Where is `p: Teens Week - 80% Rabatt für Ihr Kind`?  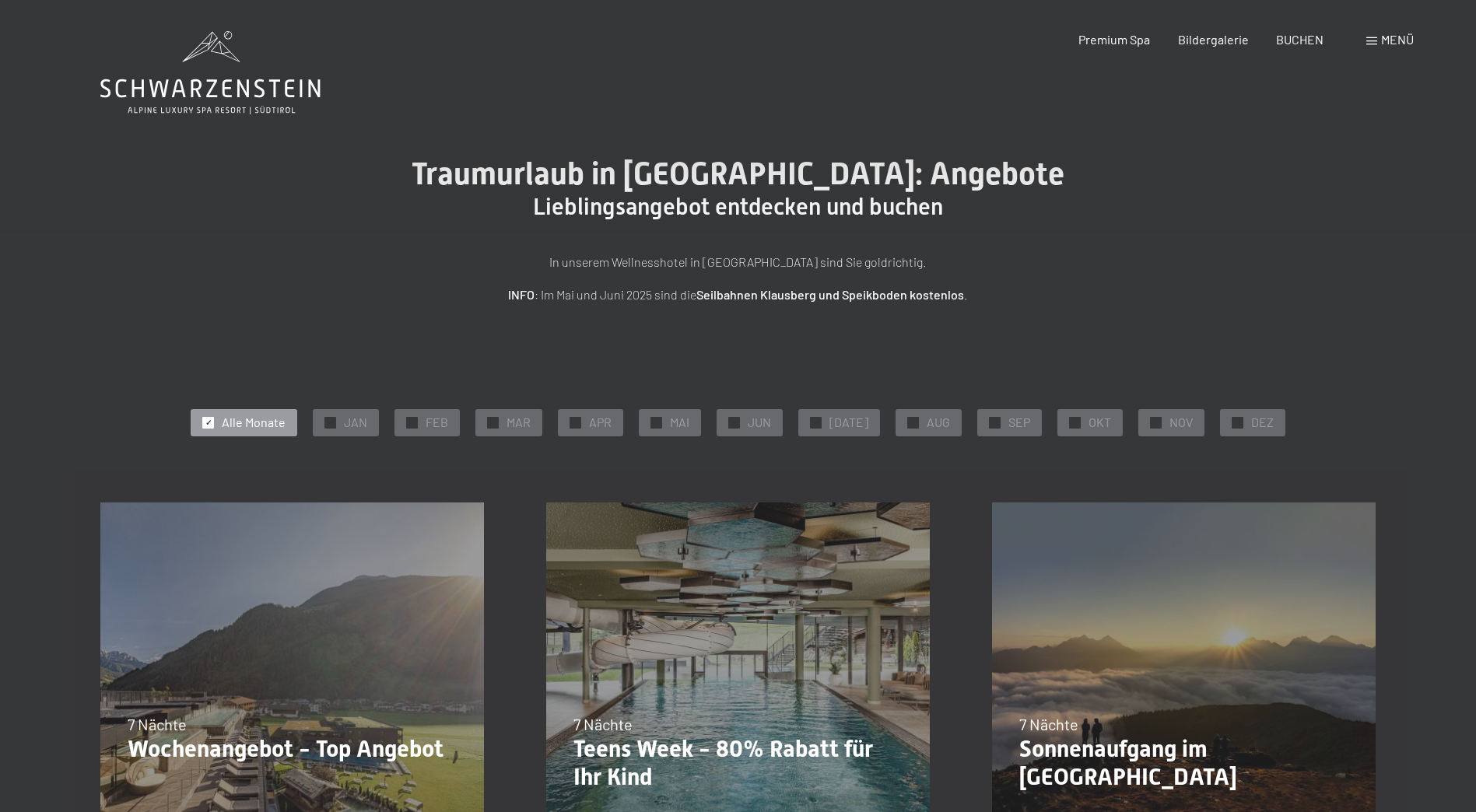
p: Teens Week - 80% Rabatt für Ihr Kind is located at coordinates (738, 763).